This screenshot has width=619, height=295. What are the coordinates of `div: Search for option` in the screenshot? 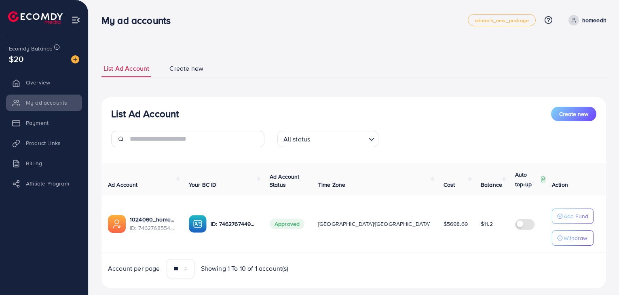 It's located at (328, 139).